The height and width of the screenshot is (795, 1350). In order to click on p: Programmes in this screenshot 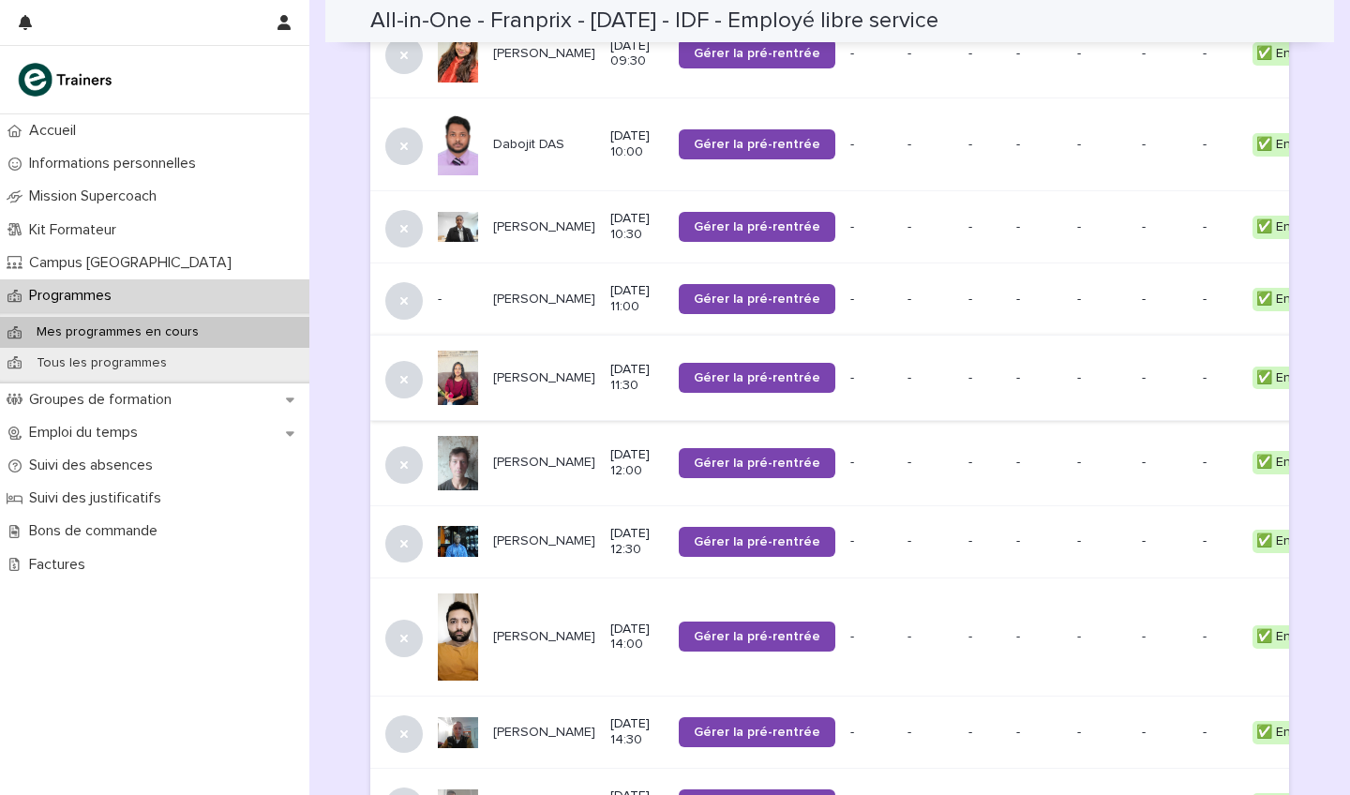, I will do `click(74, 295)`.